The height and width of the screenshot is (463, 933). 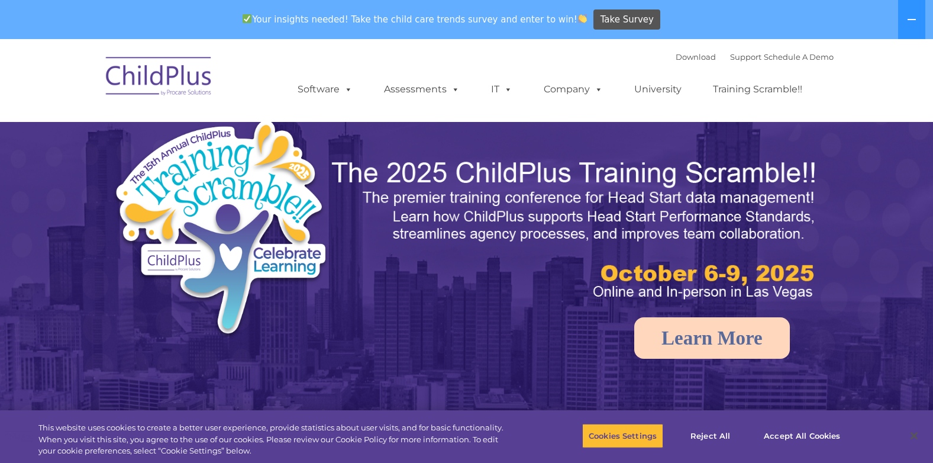 What do you see at coordinates (189, 131) in the screenshot?
I see `span: Phone number` at bounding box center [189, 131].